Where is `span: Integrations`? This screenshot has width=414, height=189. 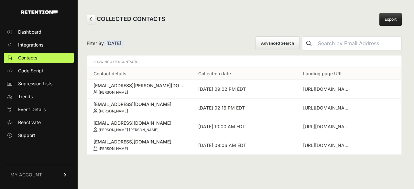 span: Integrations is located at coordinates (31, 45).